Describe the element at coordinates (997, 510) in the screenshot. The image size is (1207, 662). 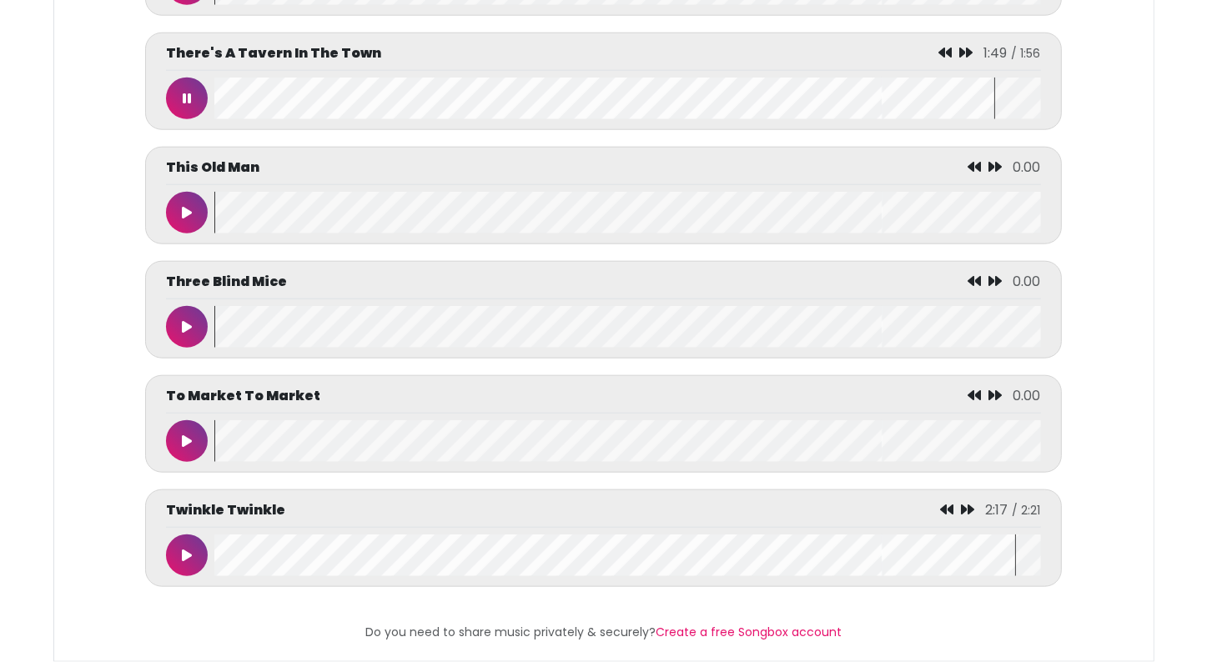
I see `span: 2:17` at that location.